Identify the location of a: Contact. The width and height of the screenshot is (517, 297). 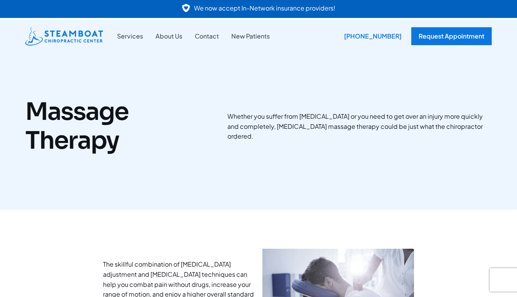
(207, 36).